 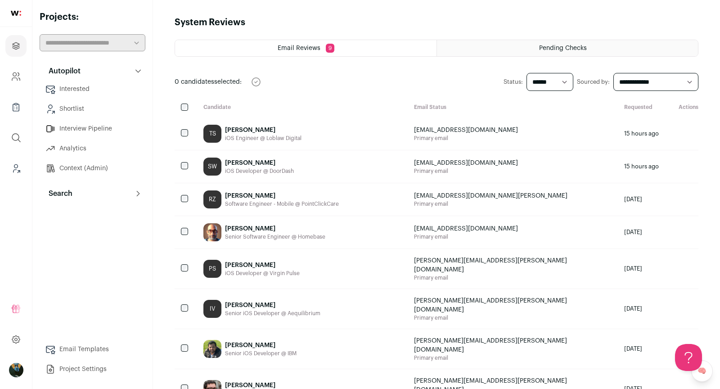 I want to click on button: Search, so click(x=92, y=194).